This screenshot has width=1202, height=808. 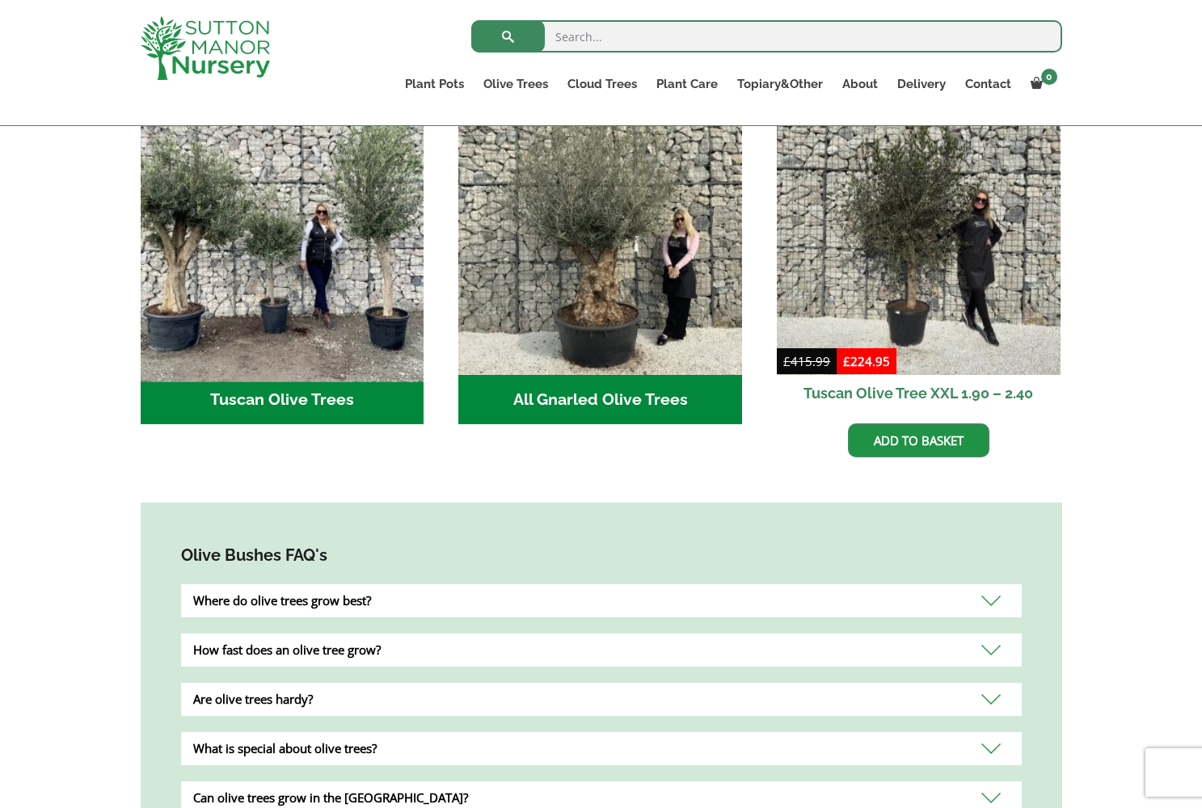 What do you see at coordinates (601, 555) in the screenshot?
I see `h4: Olive Bushes FAQ's` at bounding box center [601, 555].